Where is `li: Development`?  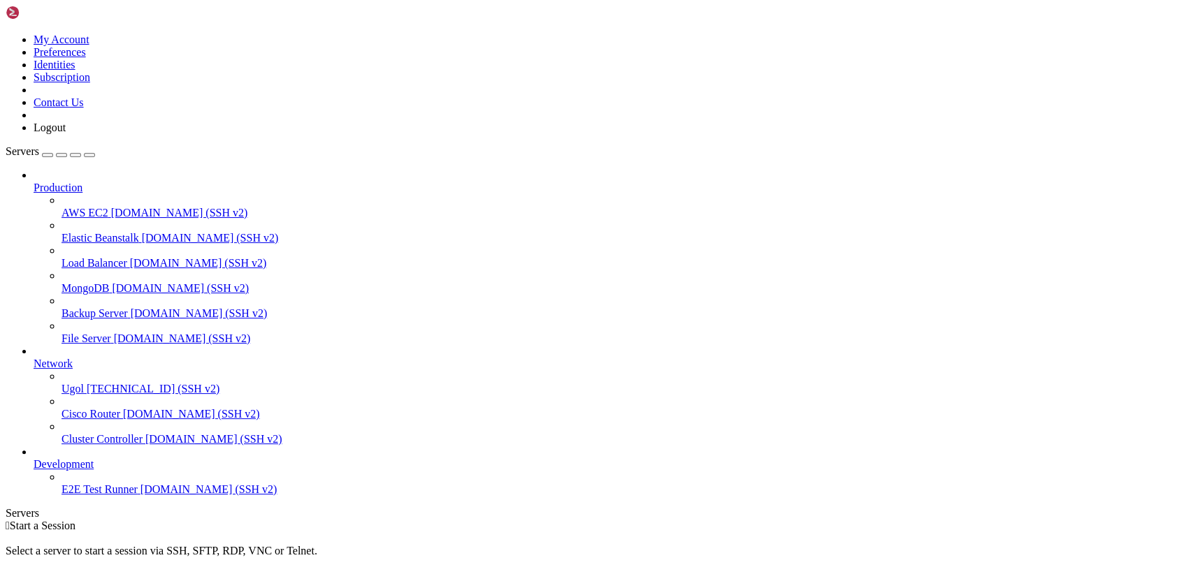
li: Development is located at coordinates (610, 471).